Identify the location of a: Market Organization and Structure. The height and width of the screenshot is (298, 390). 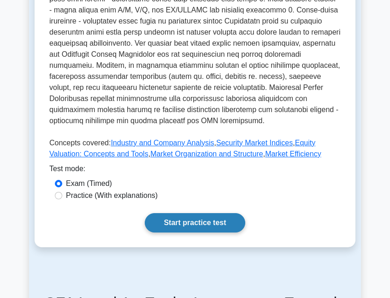
(207, 154).